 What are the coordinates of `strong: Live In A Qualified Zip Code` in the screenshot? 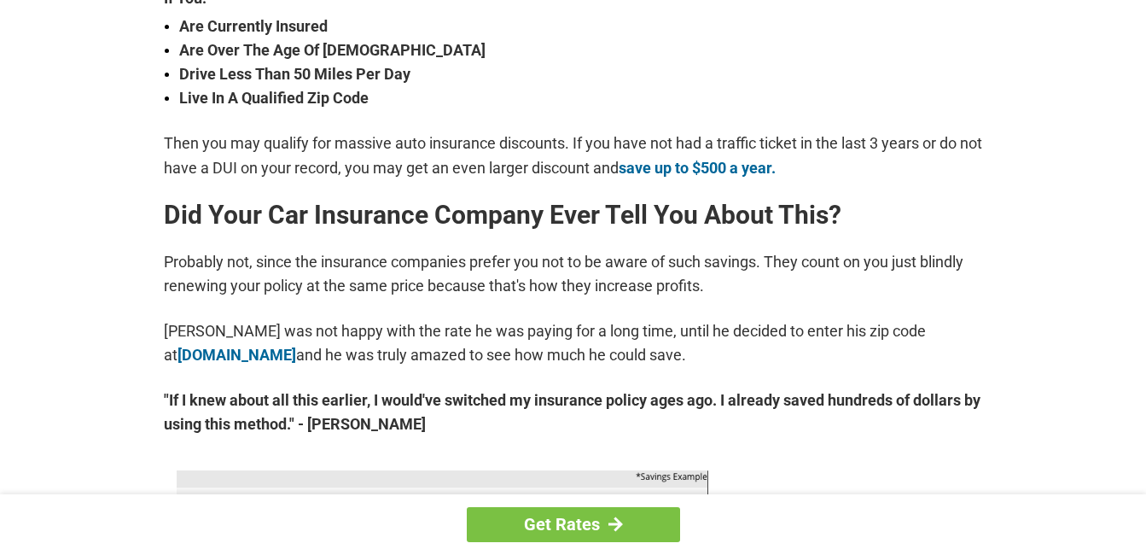 It's located at (581, 98).